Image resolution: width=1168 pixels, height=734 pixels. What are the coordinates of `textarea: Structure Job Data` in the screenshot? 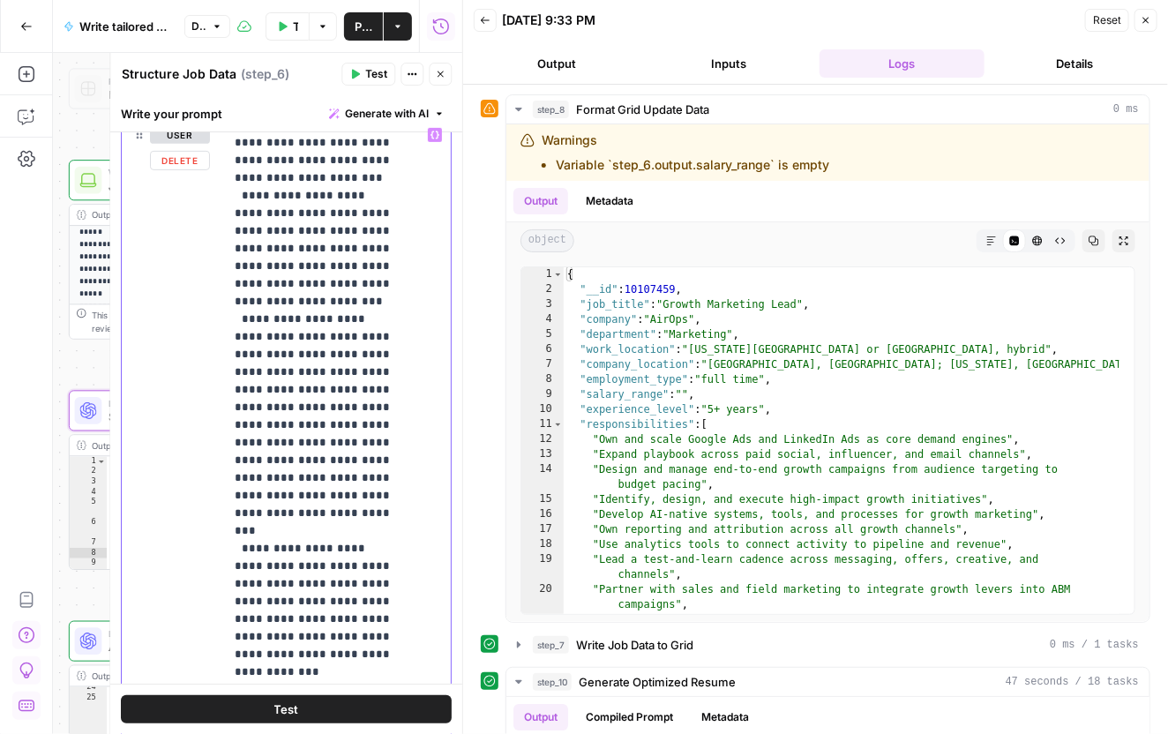 It's located at (179, 74).